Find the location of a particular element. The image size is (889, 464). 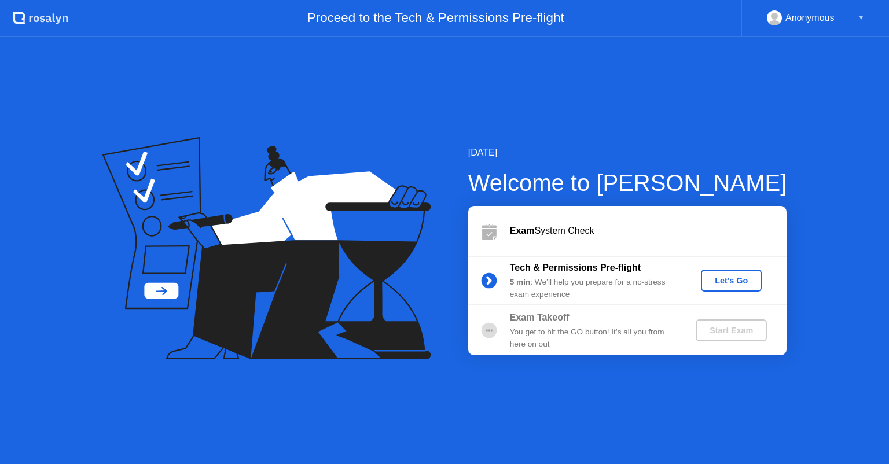

div: Anonymous is located at coordinates (809, 18).